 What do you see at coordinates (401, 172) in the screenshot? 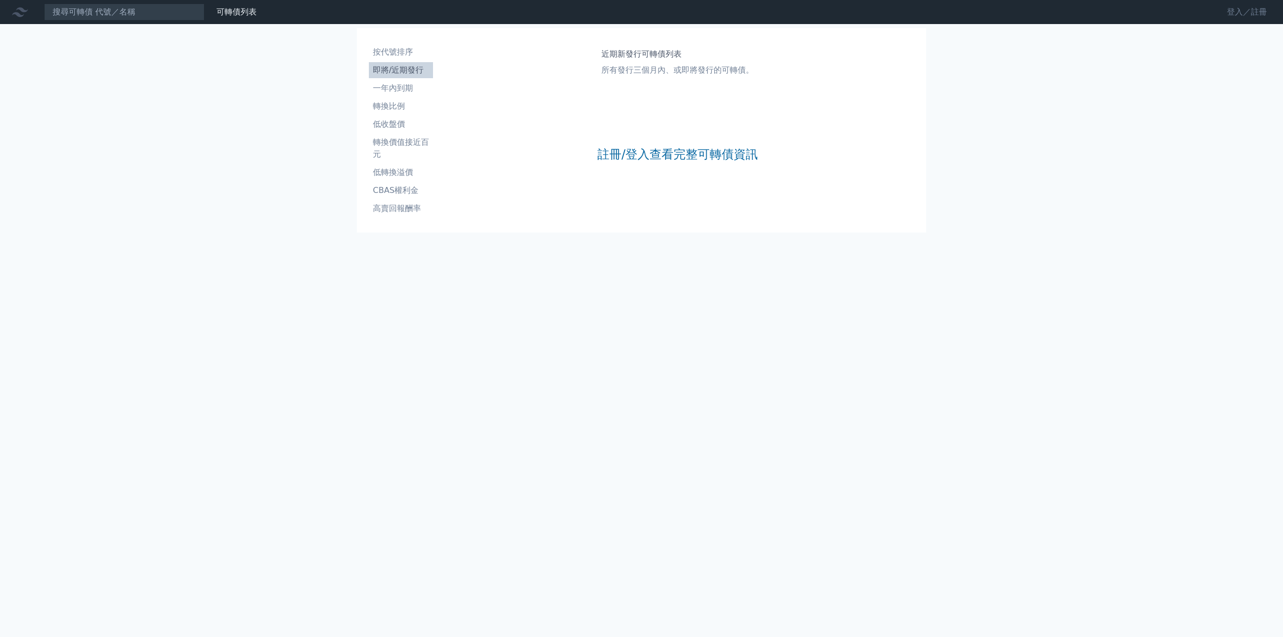
I see `li: 低轉換溢價` at bounding box center [401, 172].